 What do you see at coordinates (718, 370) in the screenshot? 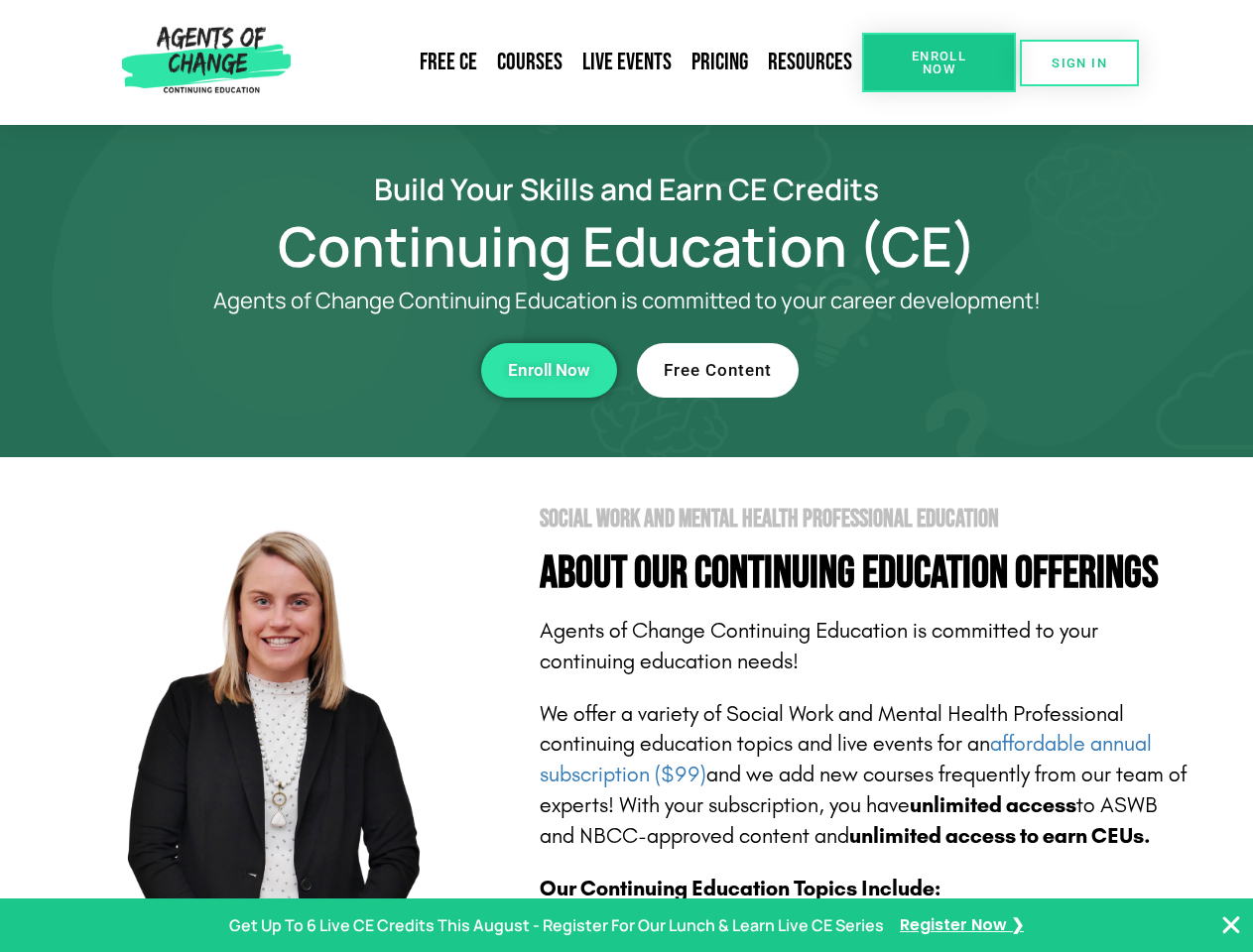
I see `a: Free Content` at bounding box center [718, 370].